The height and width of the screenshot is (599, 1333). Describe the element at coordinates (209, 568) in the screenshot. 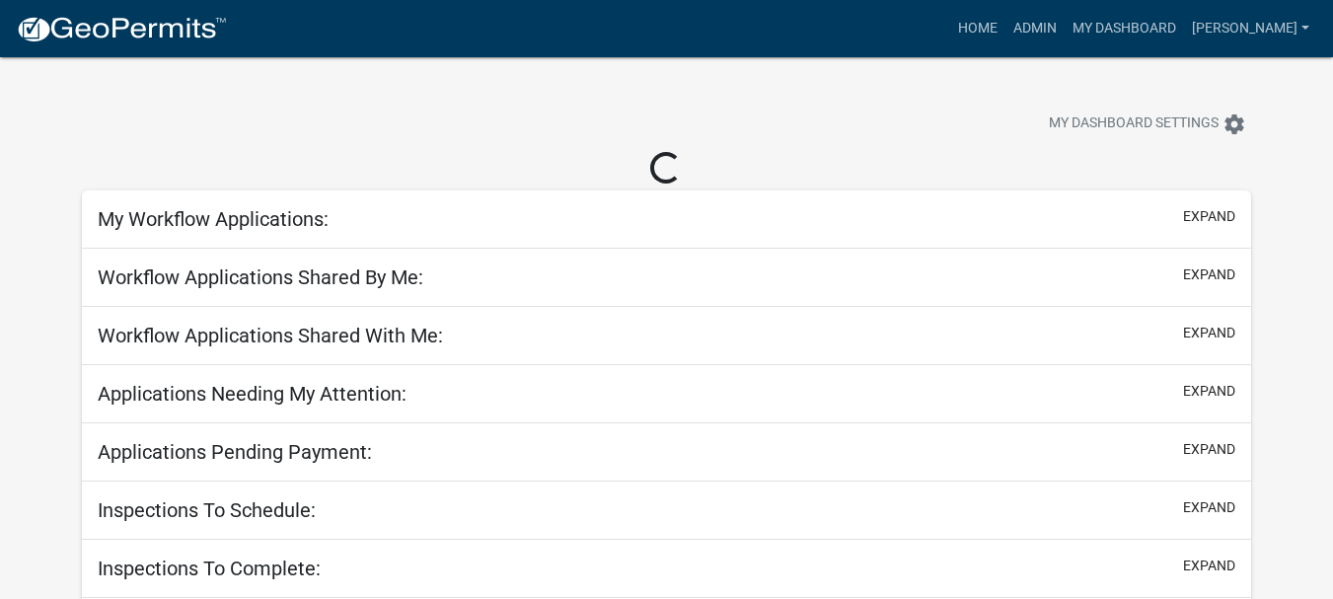

I see `h5: Inspections To Complete:` at that location.